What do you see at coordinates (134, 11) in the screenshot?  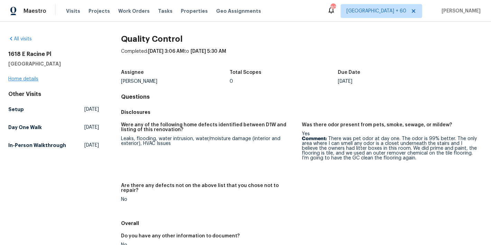 I see `span: Work Orders` at bounding box center [134, 11].